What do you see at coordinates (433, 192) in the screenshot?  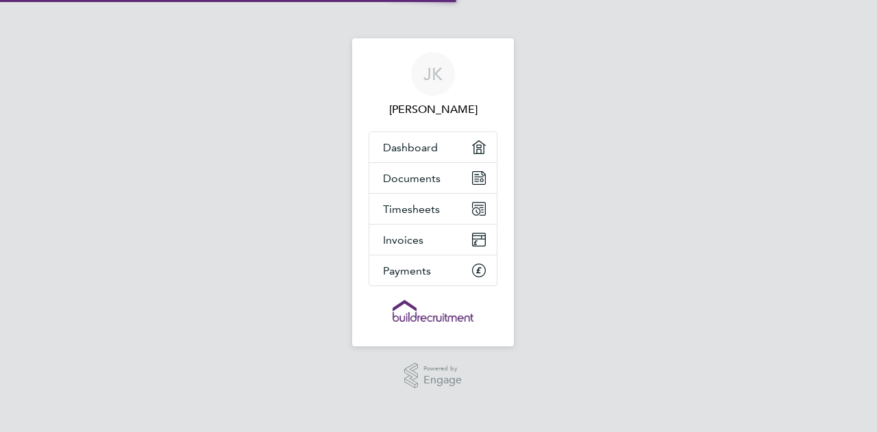 I see `nav: Main navigation` at bounding box center [433, 192].